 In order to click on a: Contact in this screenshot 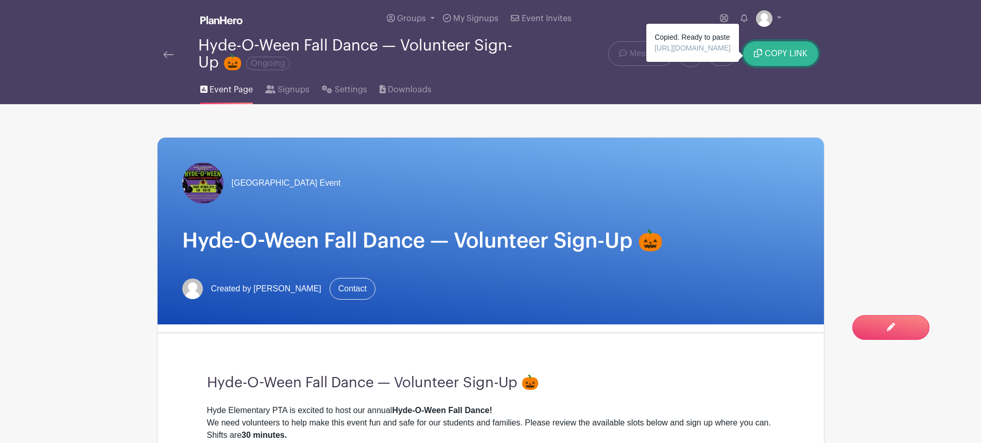, I will do `click(352, 289)`.